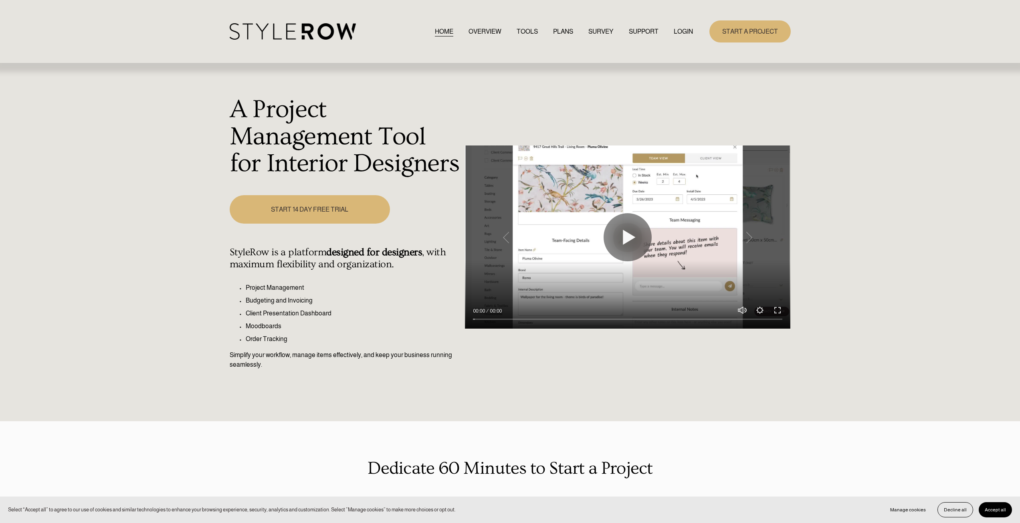 This screenshot has width=1020, height=523. Describe the element at coordinates (293, 31) in the screenshot. I see `img: StyleRow` at that location.